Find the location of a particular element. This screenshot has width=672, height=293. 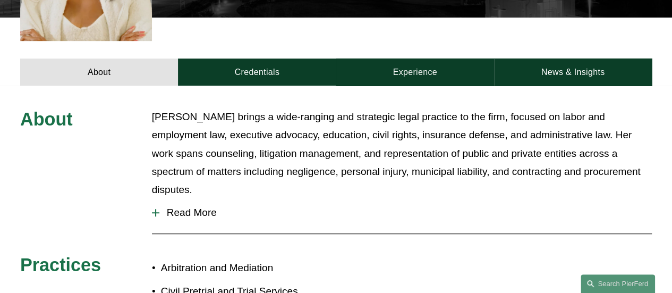

a: Search this site is located at coordinates (618, 283).